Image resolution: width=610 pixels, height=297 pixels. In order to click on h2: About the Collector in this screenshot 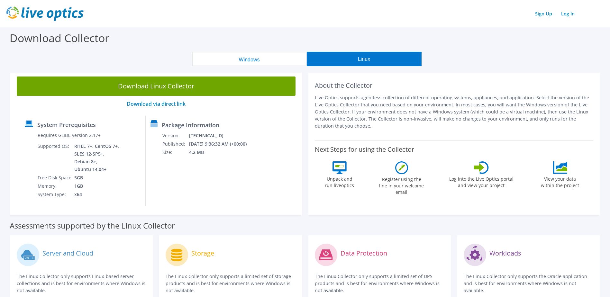, I will do `click(454, 86)`.